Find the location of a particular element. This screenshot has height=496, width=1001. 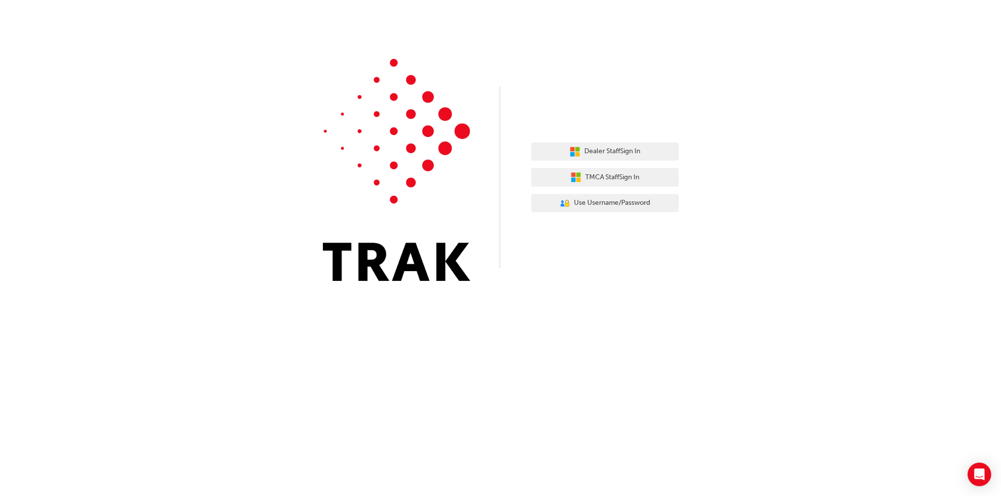

div: Open Intercom Messenger is located at coordinates (979, 475).